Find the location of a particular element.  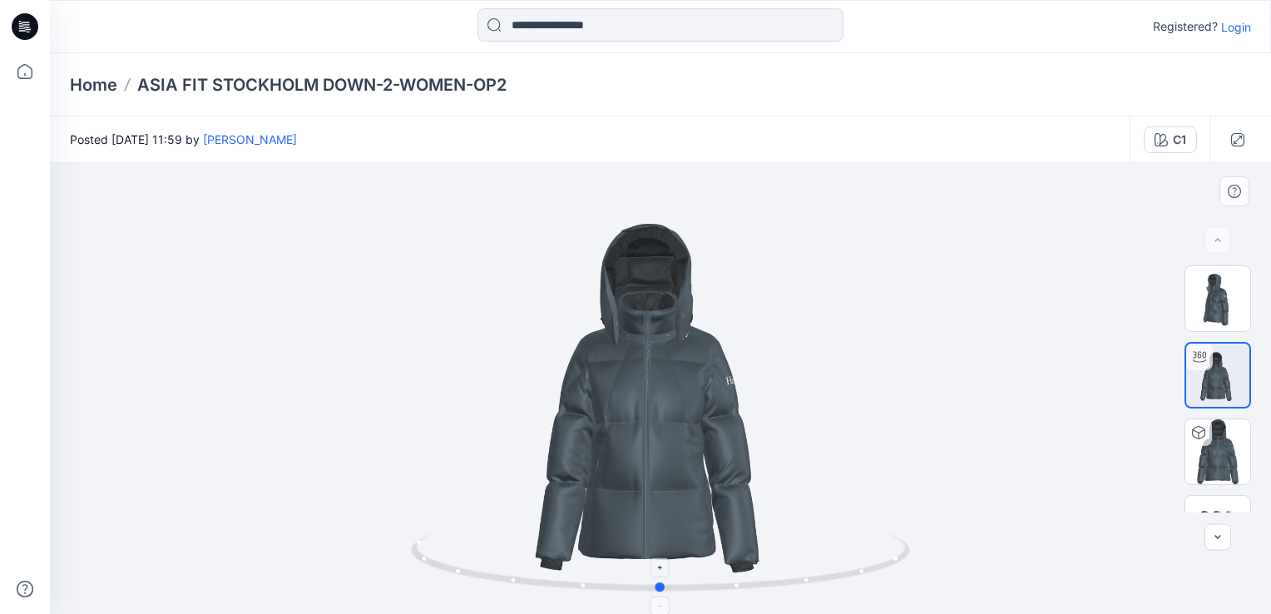

img: Turntable is located at coordinates (1218, 375).